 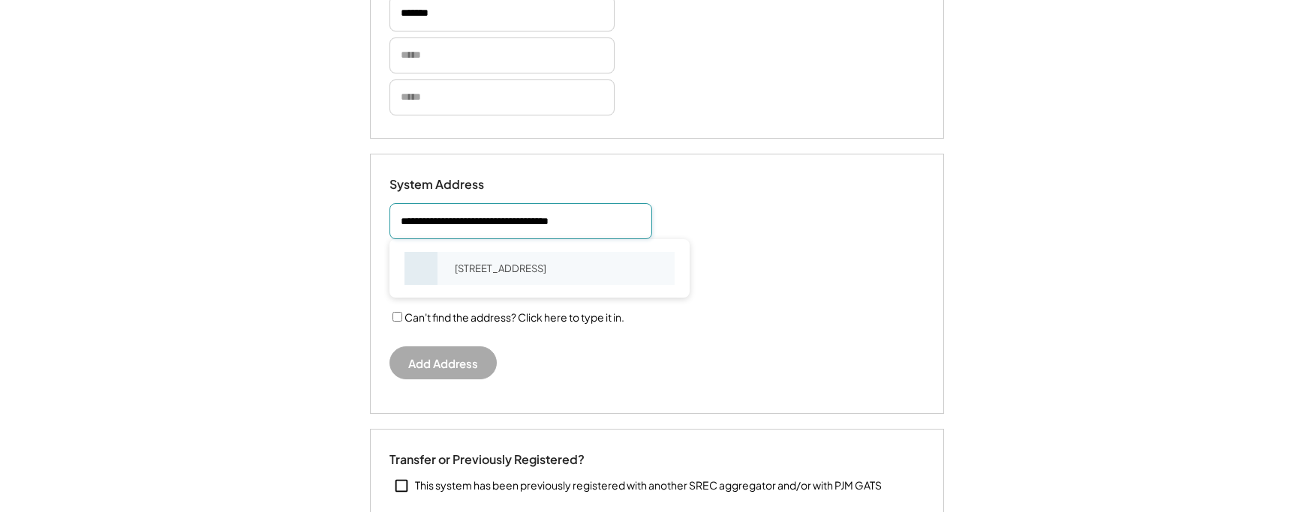 What do you see at coordinates (443, 363) in the screenshot?
I see `button: Add Address` at bounding box center [443, 363].